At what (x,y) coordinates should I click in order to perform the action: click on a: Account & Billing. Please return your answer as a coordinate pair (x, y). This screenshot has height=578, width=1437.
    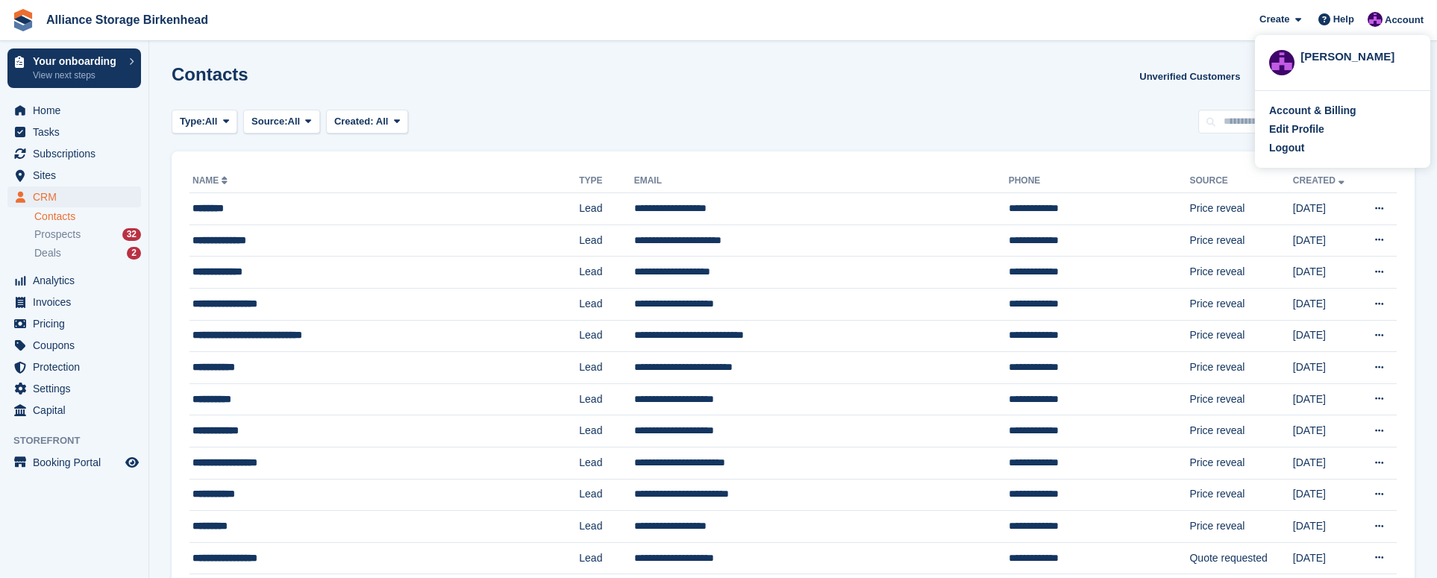
    Looking at the image, I should click on (1343, 110).